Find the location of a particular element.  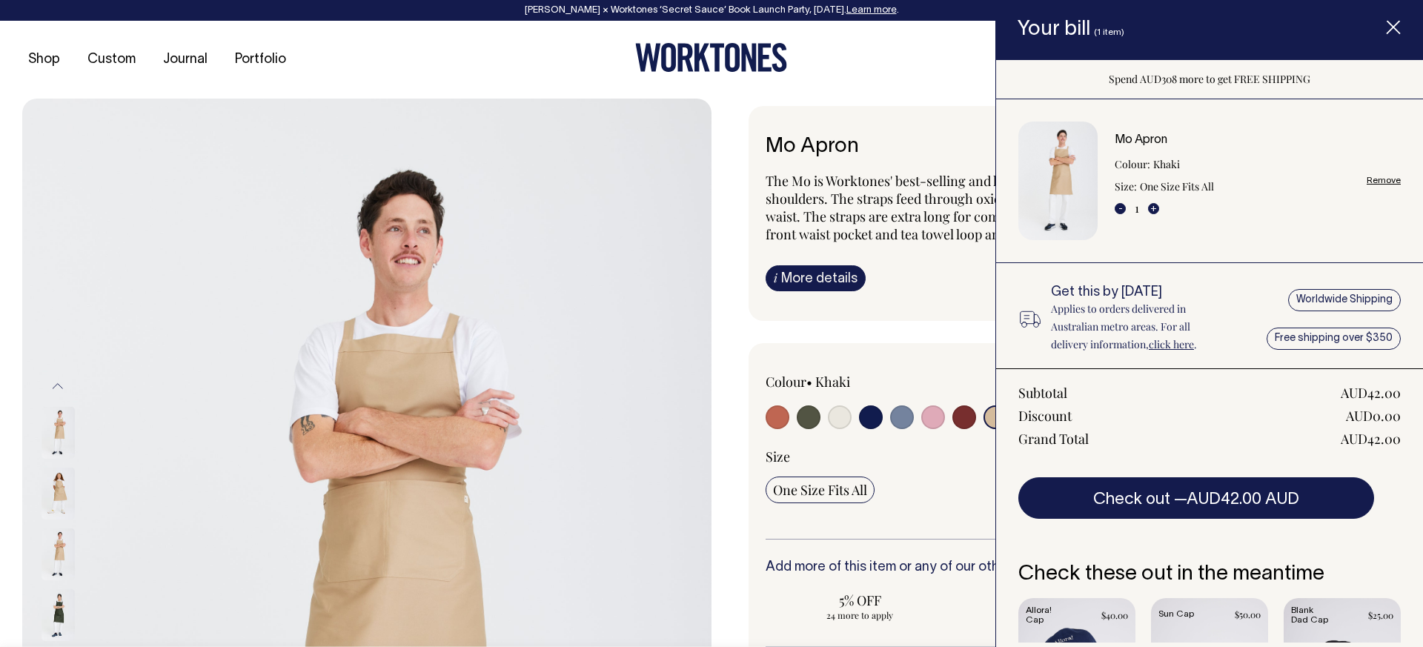

span: i is located at coordinates (775, 277).